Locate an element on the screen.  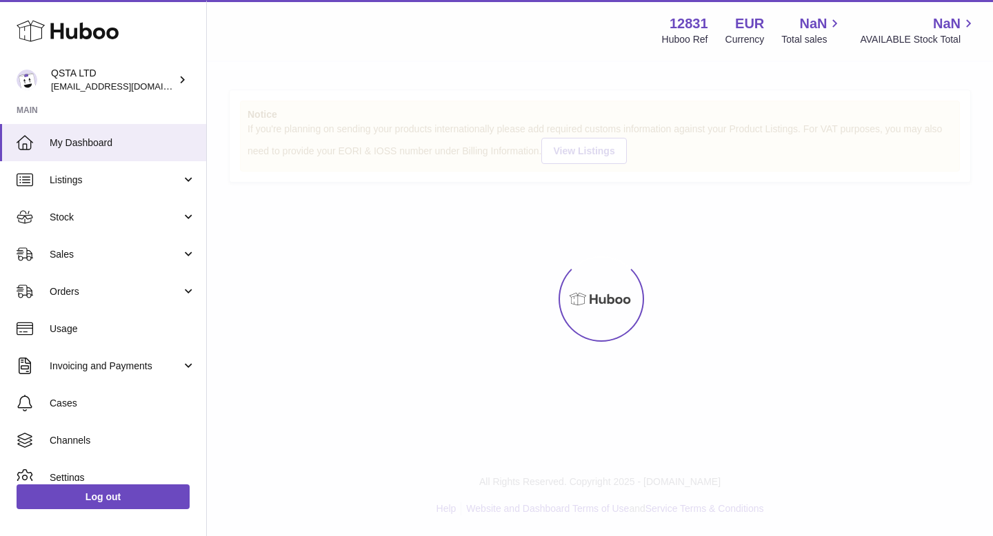
span: Stock is located at coordinates (115, 217).